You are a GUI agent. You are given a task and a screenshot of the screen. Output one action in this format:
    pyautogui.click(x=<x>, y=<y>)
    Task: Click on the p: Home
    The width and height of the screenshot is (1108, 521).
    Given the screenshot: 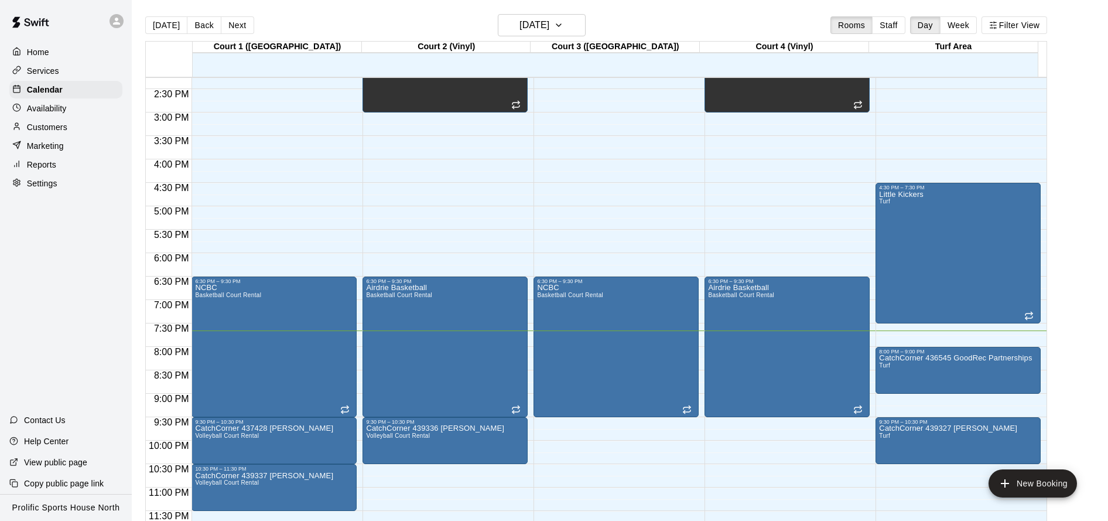 What is the action you would take?
    pyautogui.click(x=38, y=52)
    